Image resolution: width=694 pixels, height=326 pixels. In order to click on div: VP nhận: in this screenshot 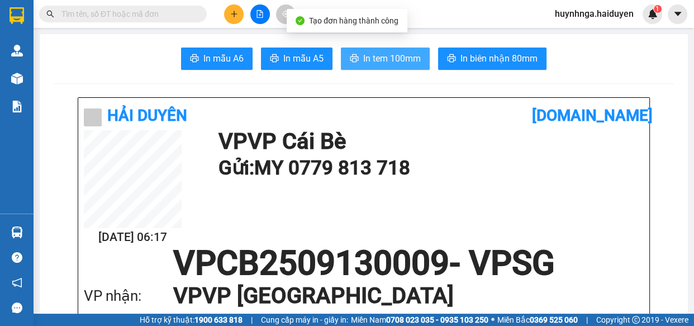, I will do `click(128, 295)`.